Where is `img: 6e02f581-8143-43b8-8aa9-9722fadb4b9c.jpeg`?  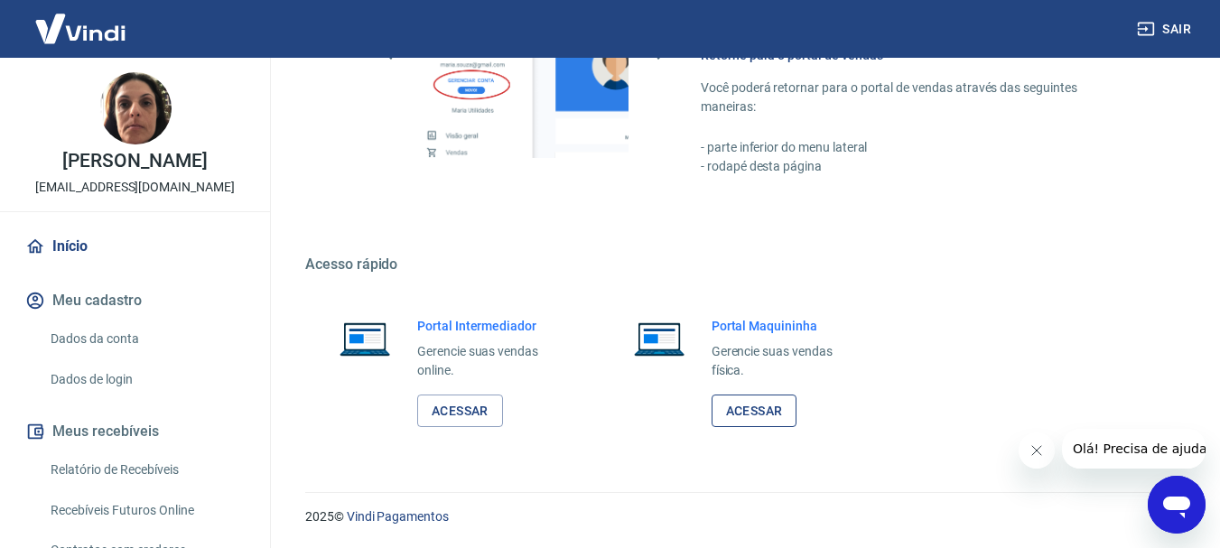
img: 6e02f581-8143-43b8-8aa9-9722fadb4b9c.jpeg is located at coordinates (135, 108).